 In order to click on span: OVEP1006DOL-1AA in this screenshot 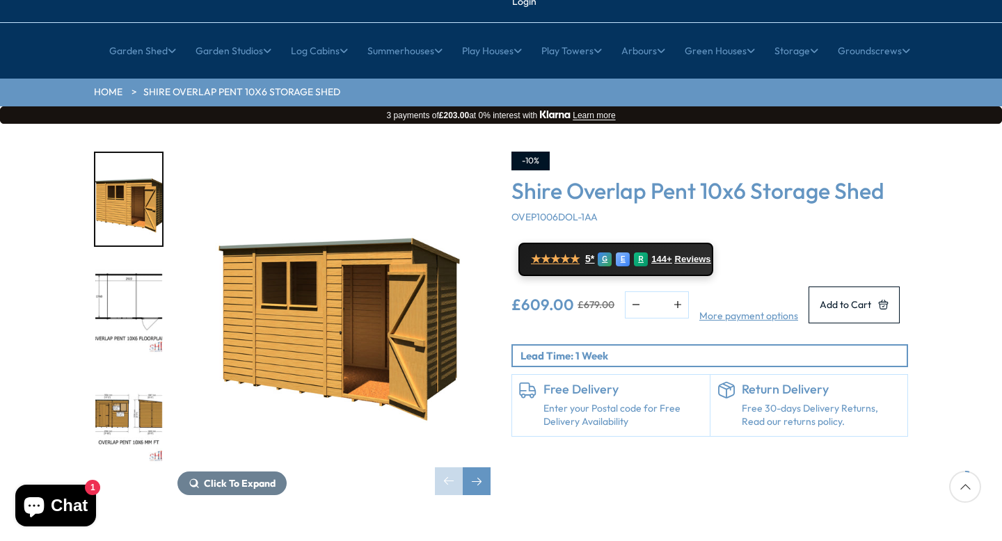, I will do `click(554, 217)`.